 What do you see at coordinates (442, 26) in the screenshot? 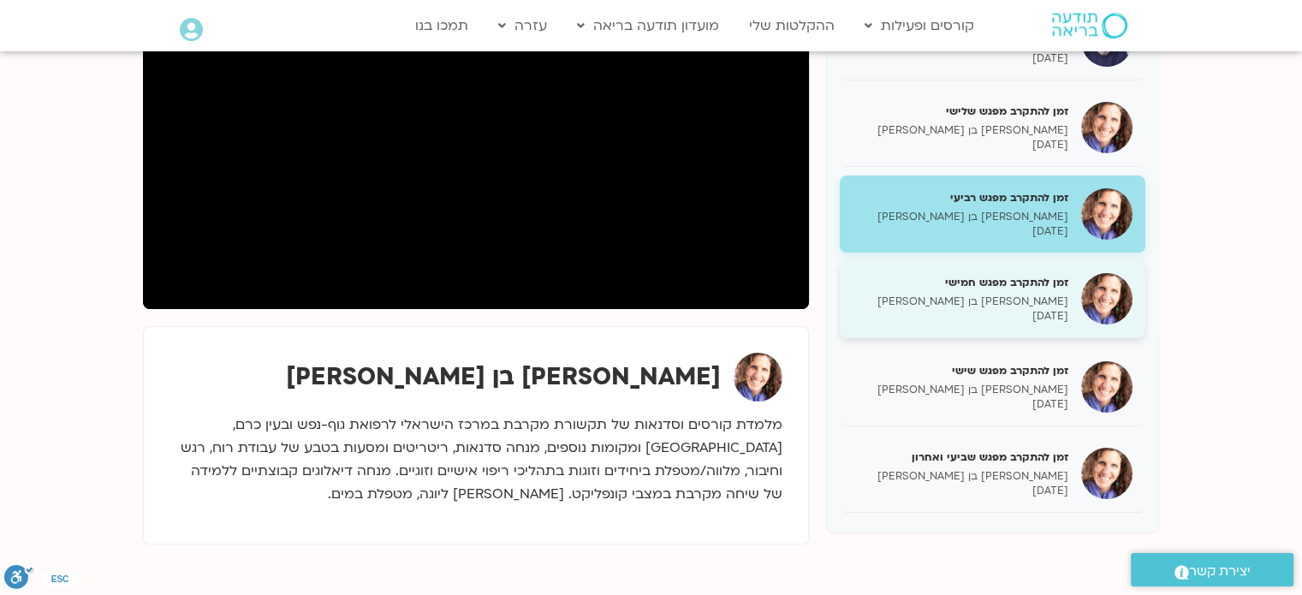
I see `a: תמכו בנו` at bounding box center [442, 26].